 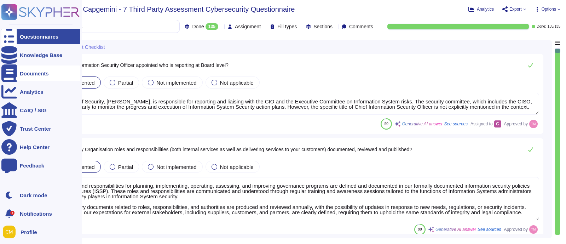 I want to click on div: Dark mode, so click(x=34, y=195).